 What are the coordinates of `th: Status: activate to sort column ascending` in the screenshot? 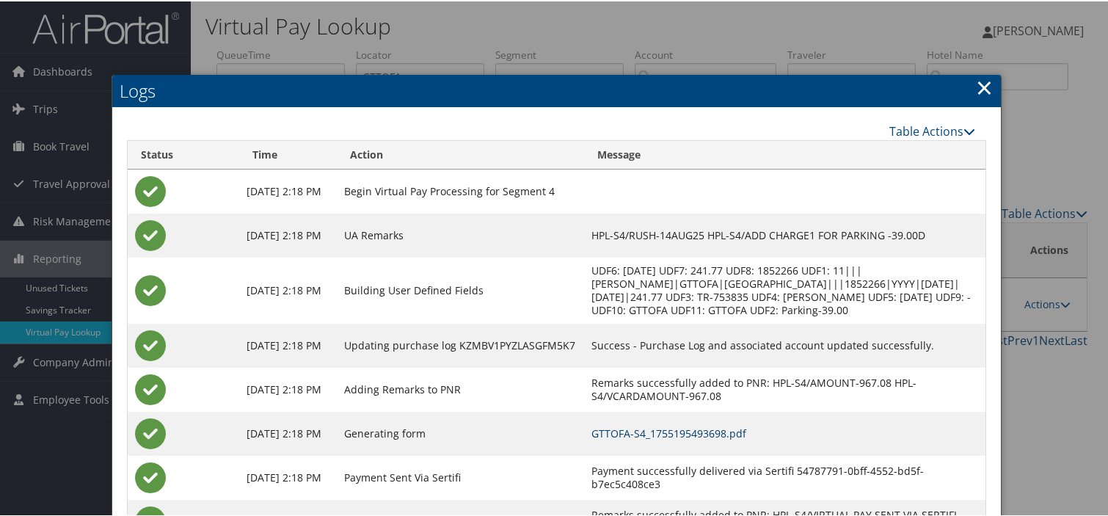 It's located at (183, 153).